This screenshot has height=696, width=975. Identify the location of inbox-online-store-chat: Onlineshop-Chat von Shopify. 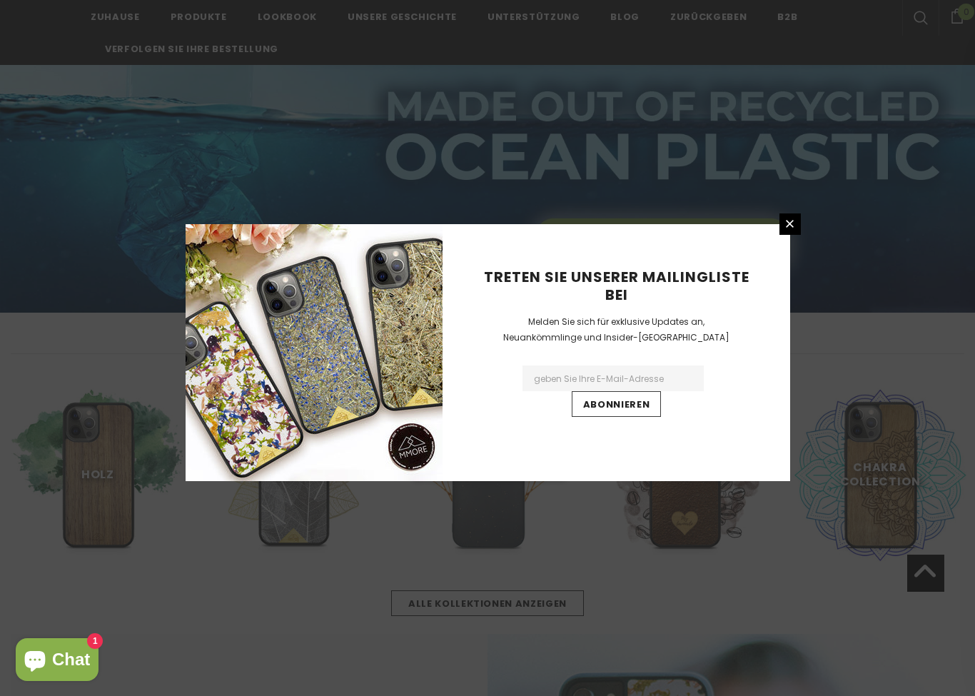
(57, 661).